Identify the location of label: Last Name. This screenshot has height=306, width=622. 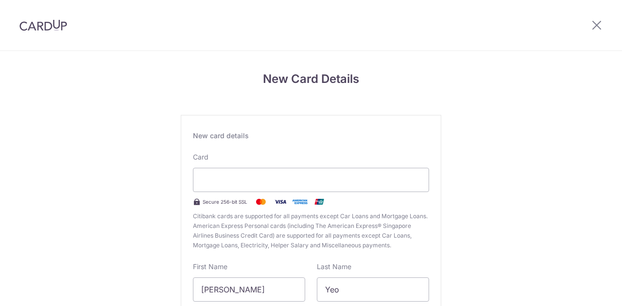
(334, 267).